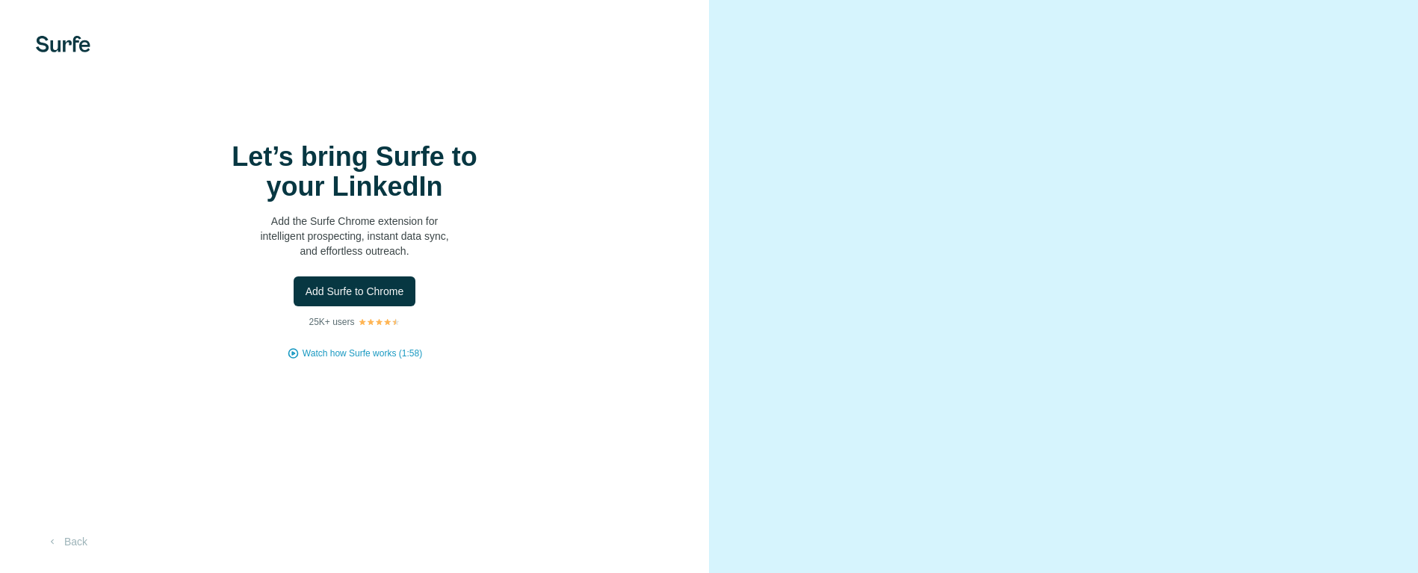 This screenshot has height=573, width=1418. I want to click on button: Back, so click(66, 542).